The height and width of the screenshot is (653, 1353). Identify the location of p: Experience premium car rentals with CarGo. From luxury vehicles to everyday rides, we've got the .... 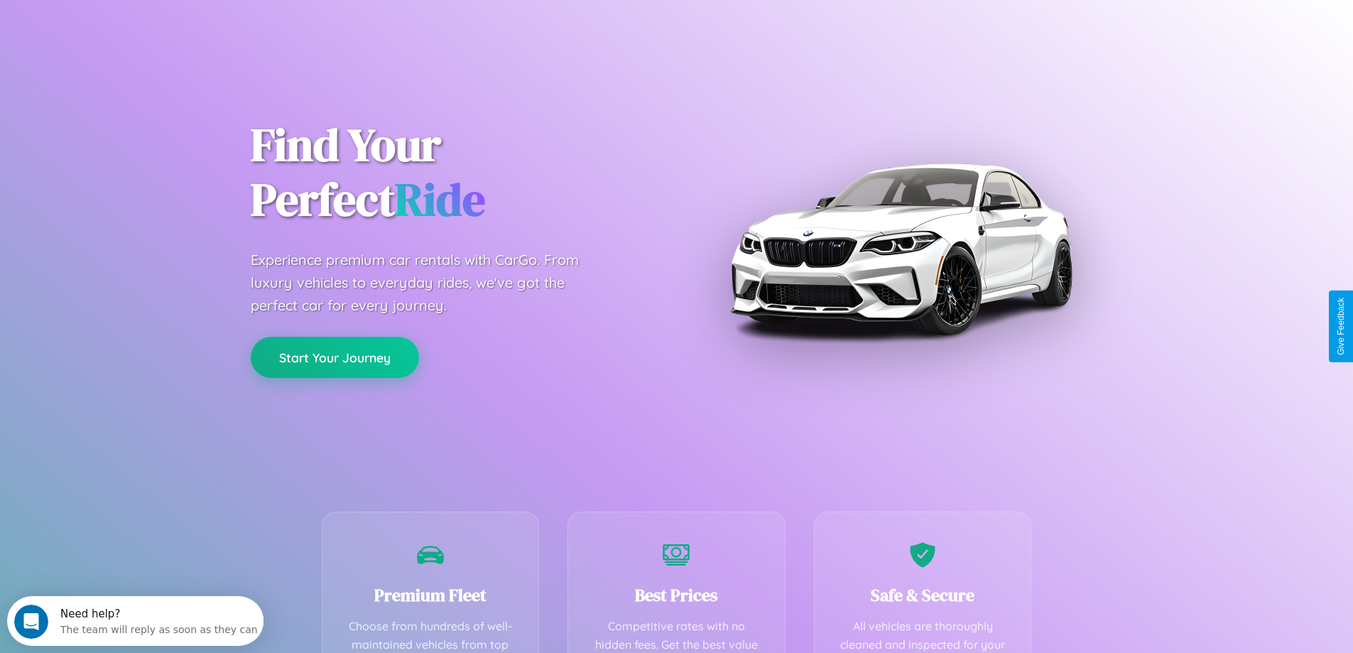
(428, 283).